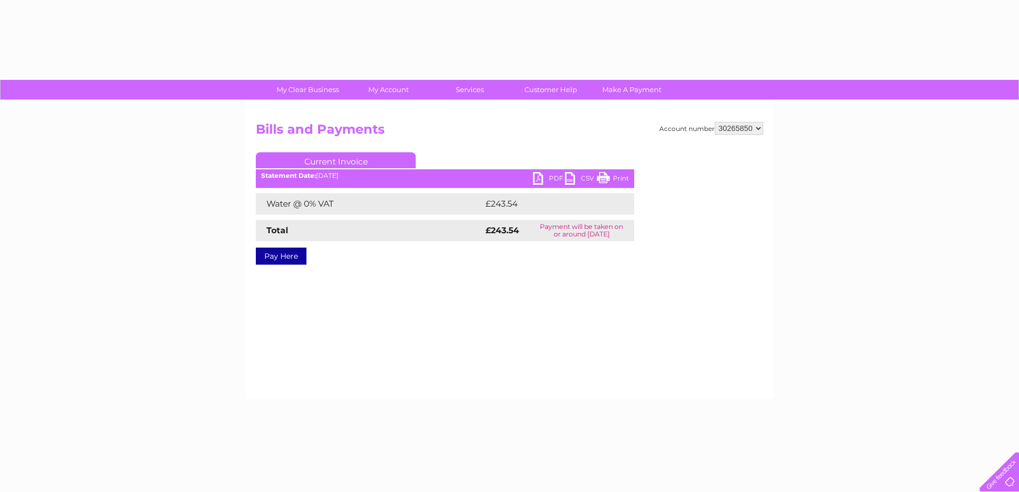  What do you see at coordinates (581, 180) in the screenshot?
I see `a: CSV` at bounding box center [581, 180].